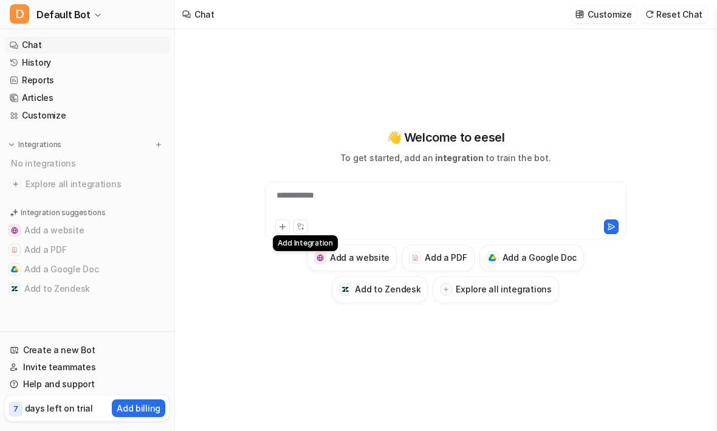 Image resolution: width=717 pixels, height=431 pixels. What do you see at coordinates (445, 257) in the screenshot?
I see `h3: Add a PDF` at bounding box center [445, 257].